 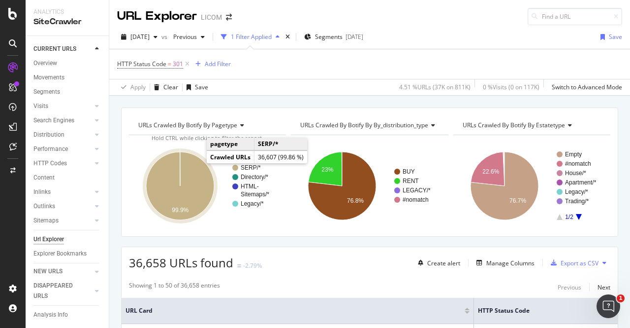 What do you see at coordinates (587, 87) in the screenshot?
I see `div: Switch to Advanced Mode` at bounding box center [587, 87].